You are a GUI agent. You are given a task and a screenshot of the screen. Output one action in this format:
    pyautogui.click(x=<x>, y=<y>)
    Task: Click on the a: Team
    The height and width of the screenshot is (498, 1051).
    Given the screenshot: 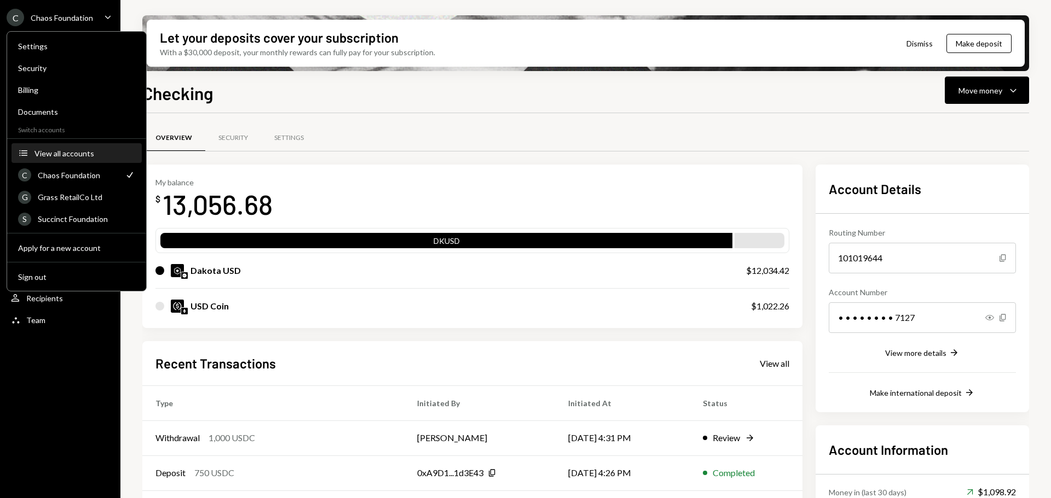 What is the action you would take?
    pyautogui.click(x=60, y=320)
    